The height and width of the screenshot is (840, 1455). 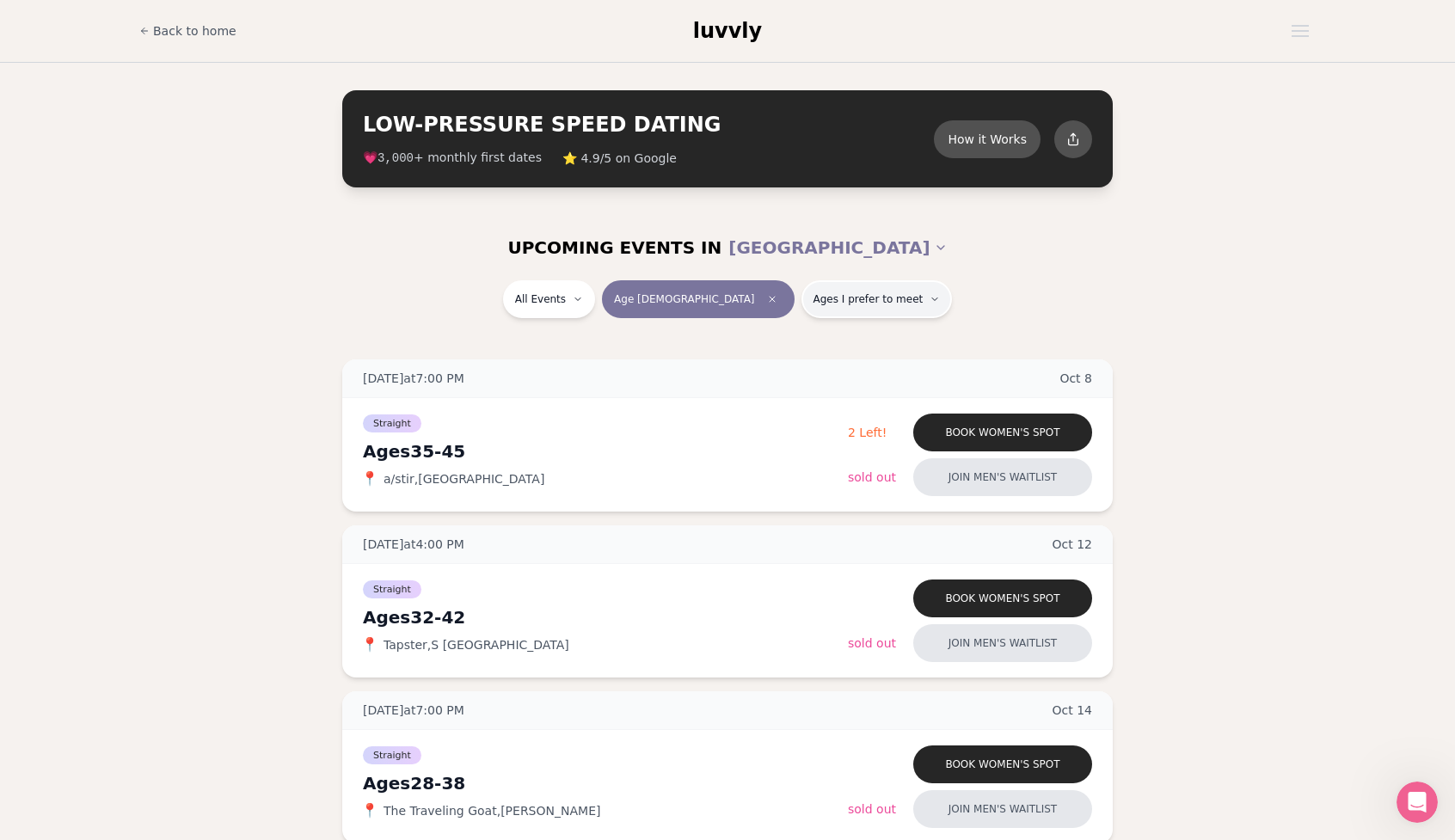 I want to click on span: Ages I prefer to meet, so click(x=868, y=299).